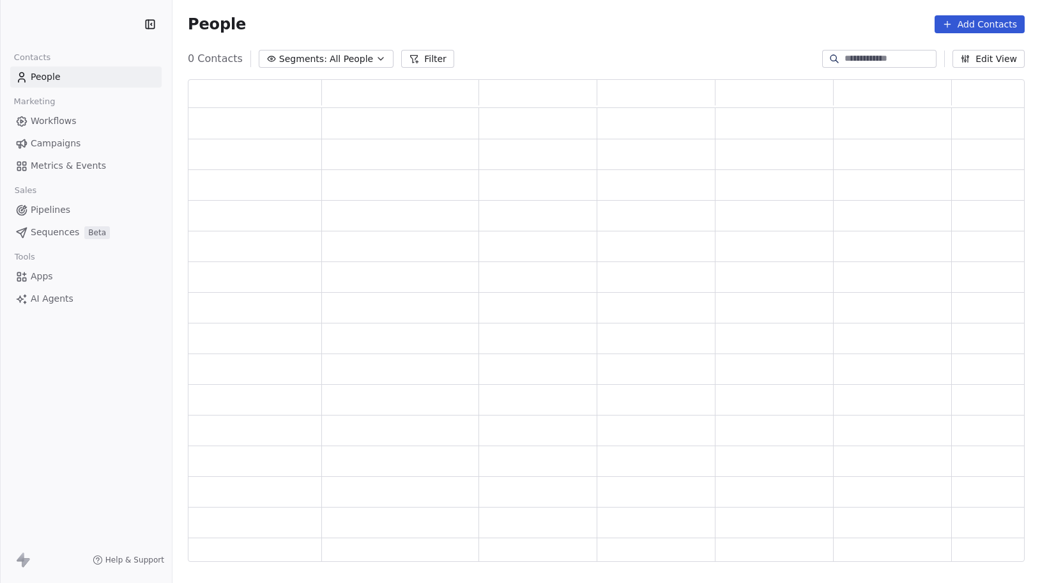 Image resolution: width=1040 pixels, height=583 pixels. What do you see at coordinates (427, 59) in the screenshot?
I see `button: Filter` at bounding box center [427, 59].